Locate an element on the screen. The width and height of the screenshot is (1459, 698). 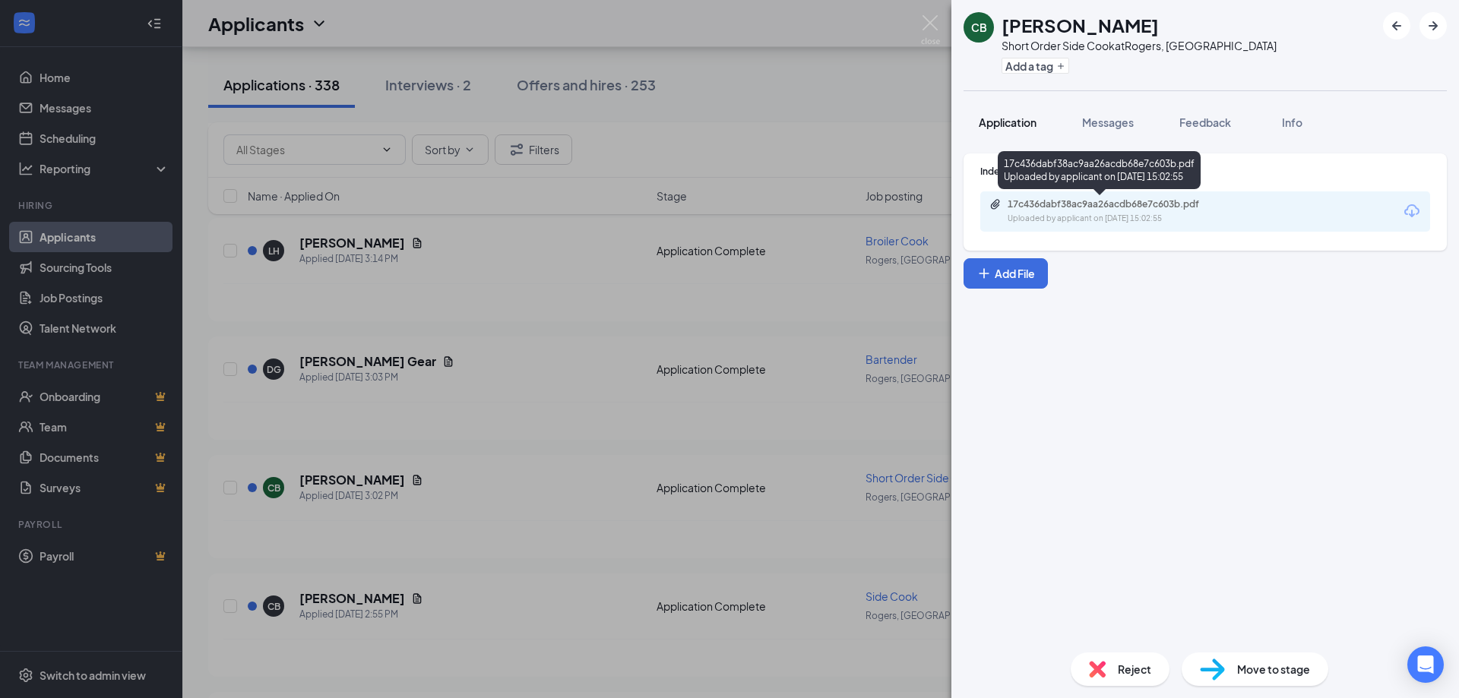
button: Add FilePlus is located at coordinates (1005, 274).